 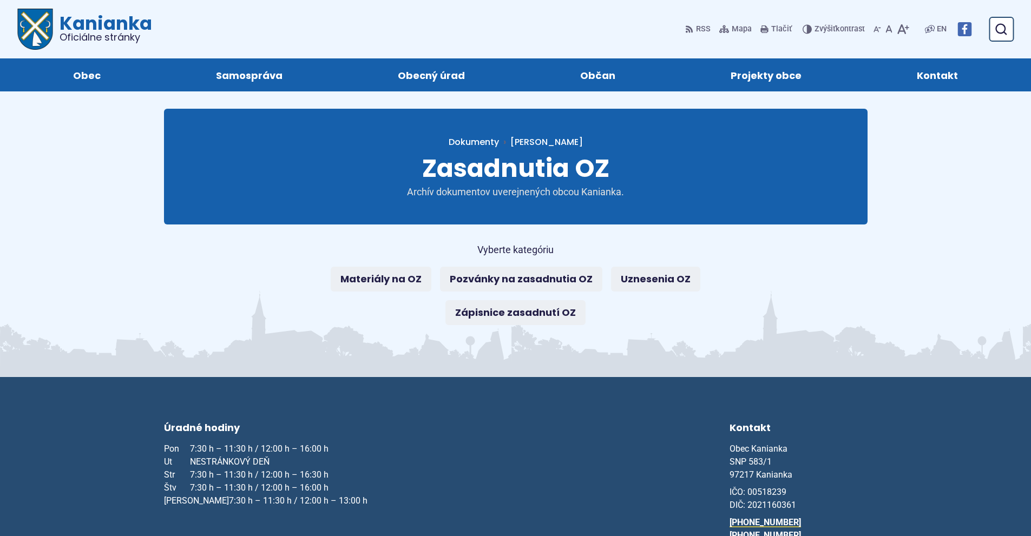 What do you see at coordinates (835, 29) in the screenshot?
I see `button: Zvýšiťkontrast` at bounding box center [835, 29].